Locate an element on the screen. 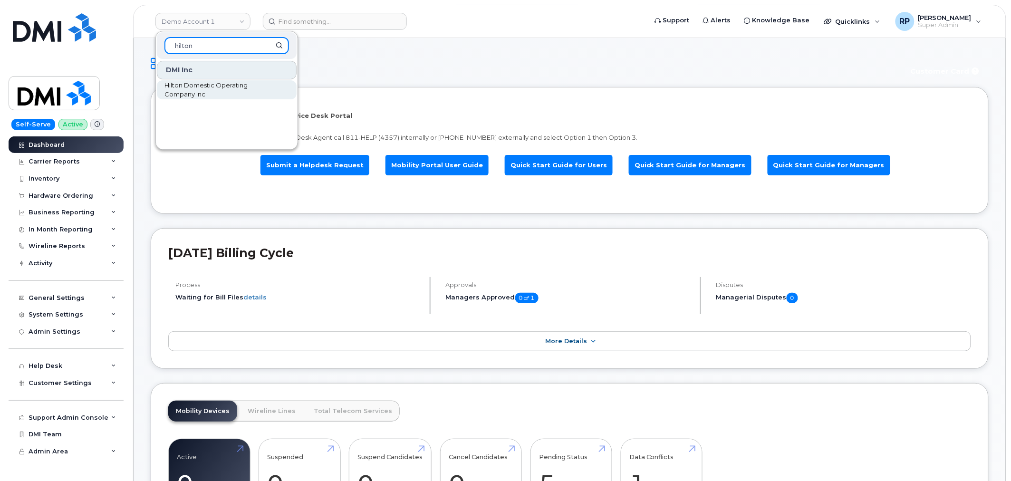 Image resolution: width=1011 pixels, height=481 pixels. button: Customer Card is located at coordinates (946, 71).